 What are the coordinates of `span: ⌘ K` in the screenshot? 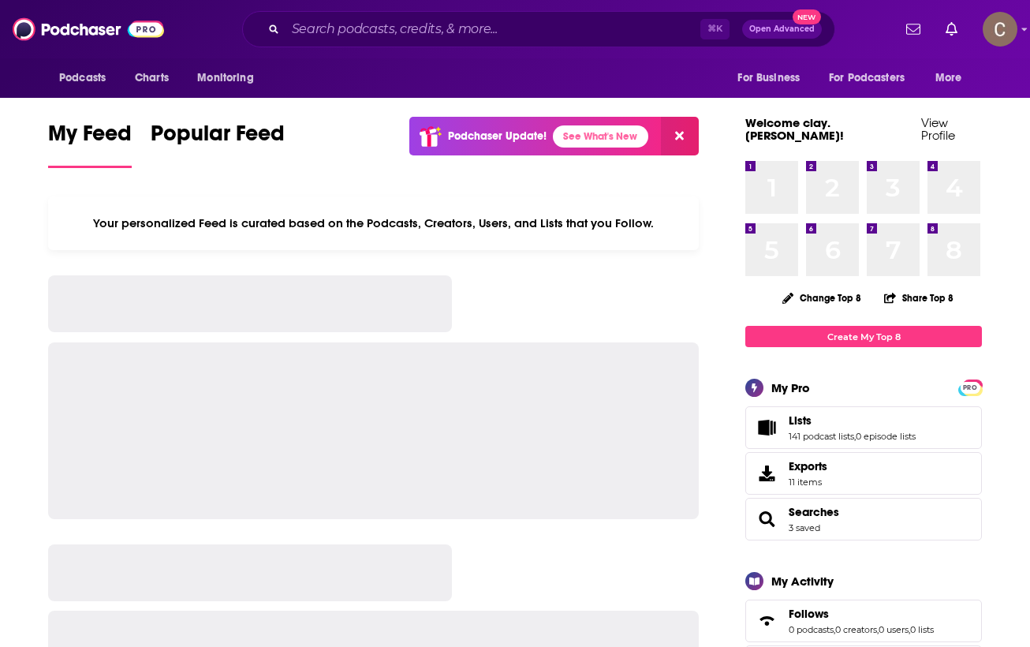 It's located at (715, 29).